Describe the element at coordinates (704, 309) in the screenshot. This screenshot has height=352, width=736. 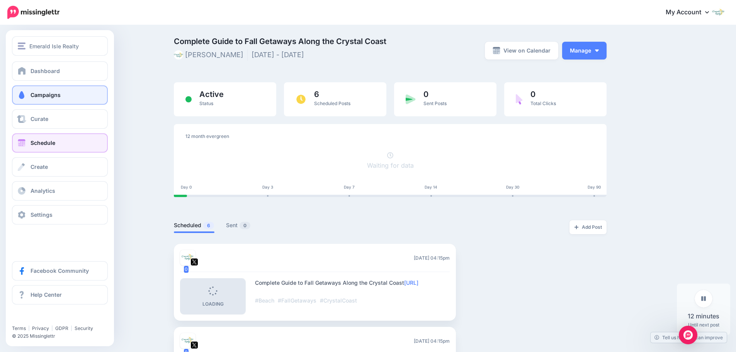
I see `div: Until next post` at that location.